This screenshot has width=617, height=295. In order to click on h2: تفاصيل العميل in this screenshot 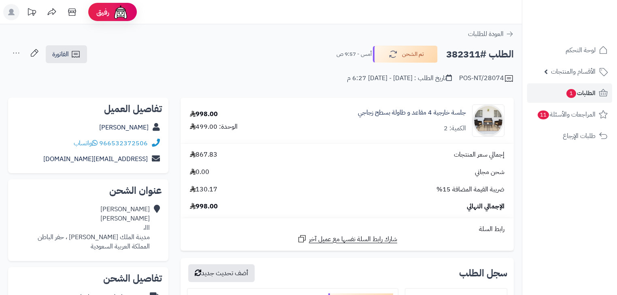, I will do `click(88, 109)`.